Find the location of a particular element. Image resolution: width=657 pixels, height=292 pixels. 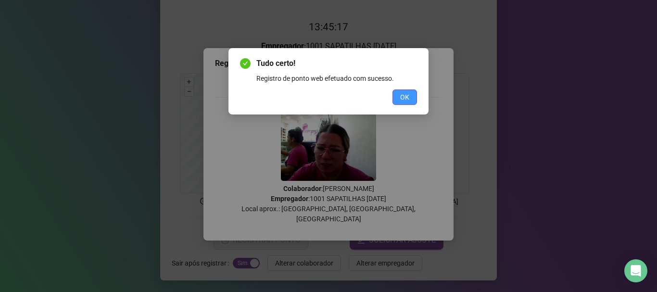

button: OK is located at coordinates (404, 97).